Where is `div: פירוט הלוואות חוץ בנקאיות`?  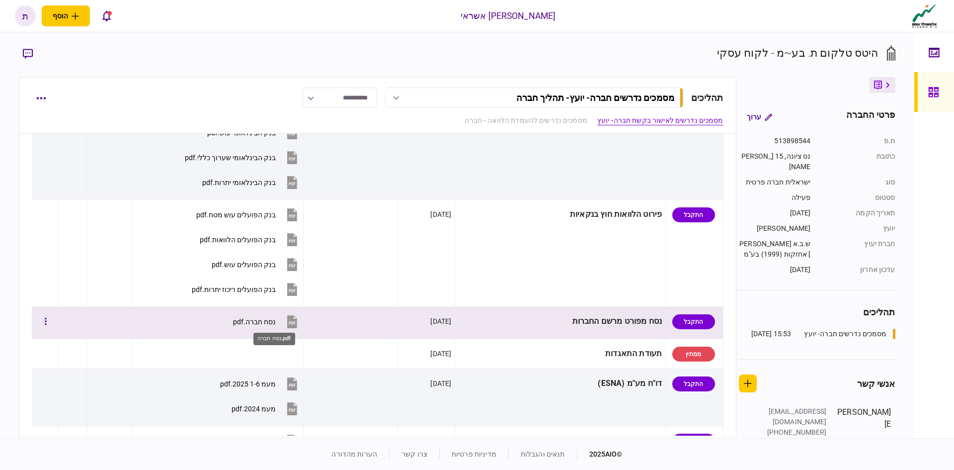 div: פירוט הלוואות חוץ בנקאיות is located at coordinates (560, 214).